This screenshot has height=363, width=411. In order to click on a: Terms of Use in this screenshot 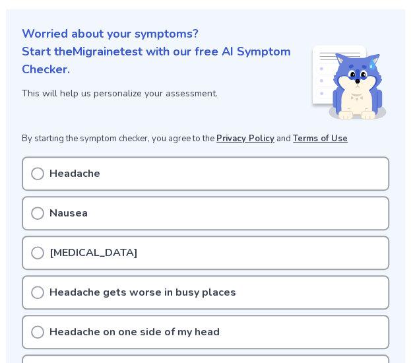, I will do `click(320, 138)`.